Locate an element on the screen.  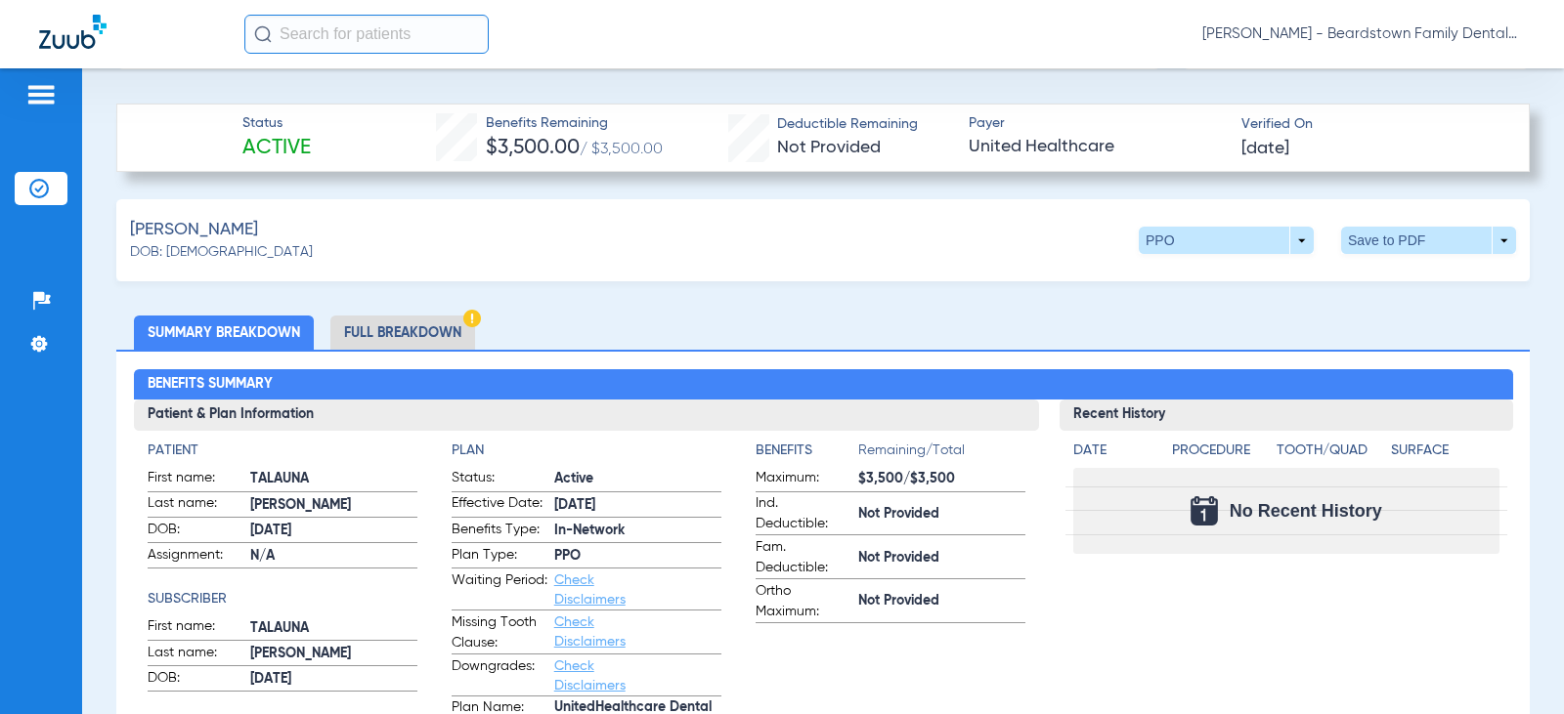
span: Payer is located at coordinates (1097, 123).